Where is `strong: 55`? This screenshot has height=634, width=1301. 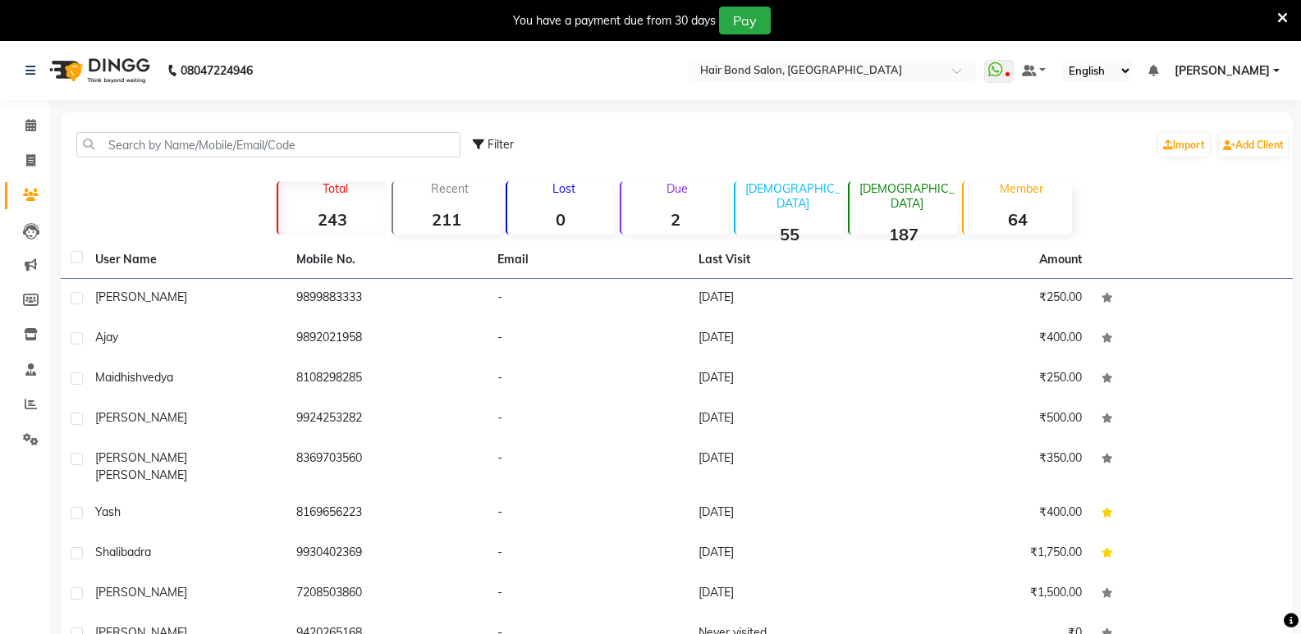 strong: 55 is located at coordinates (789, 234).